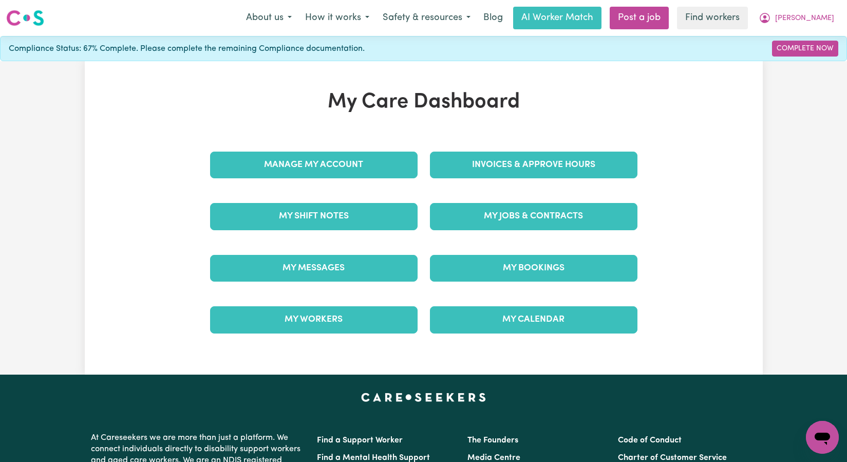  What do you see at coordinates (534, 268) in the screenshot?
I see `a: My Bookings` at bounding box center [534, 268].